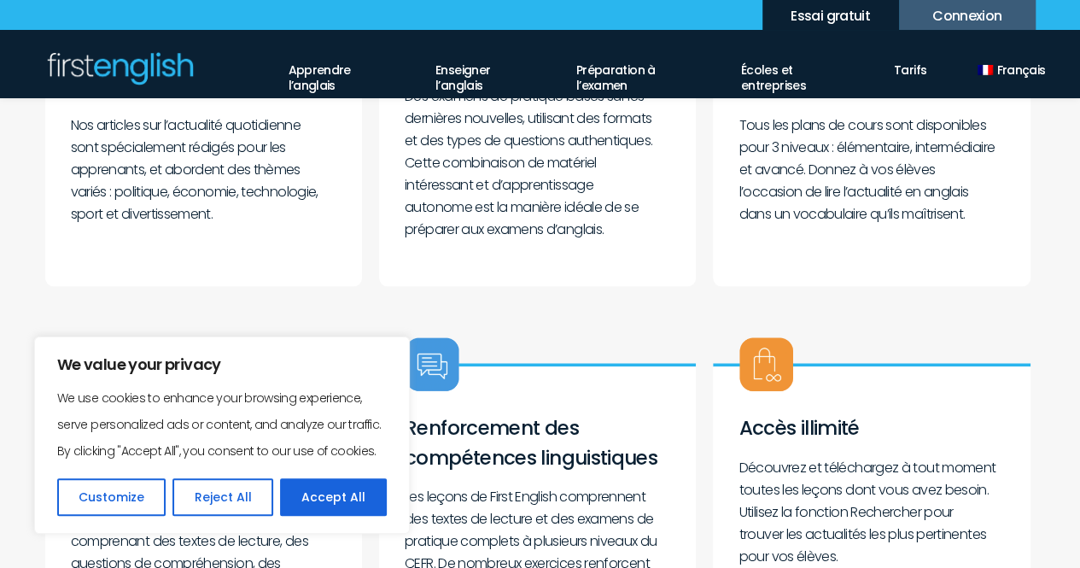 Image resolution: width=1080 pixels, height=568 pixels. What do you see at coordinates (333, 497) in the screenshot?
I see `button: Accept All` at bounding box center [333, 497].